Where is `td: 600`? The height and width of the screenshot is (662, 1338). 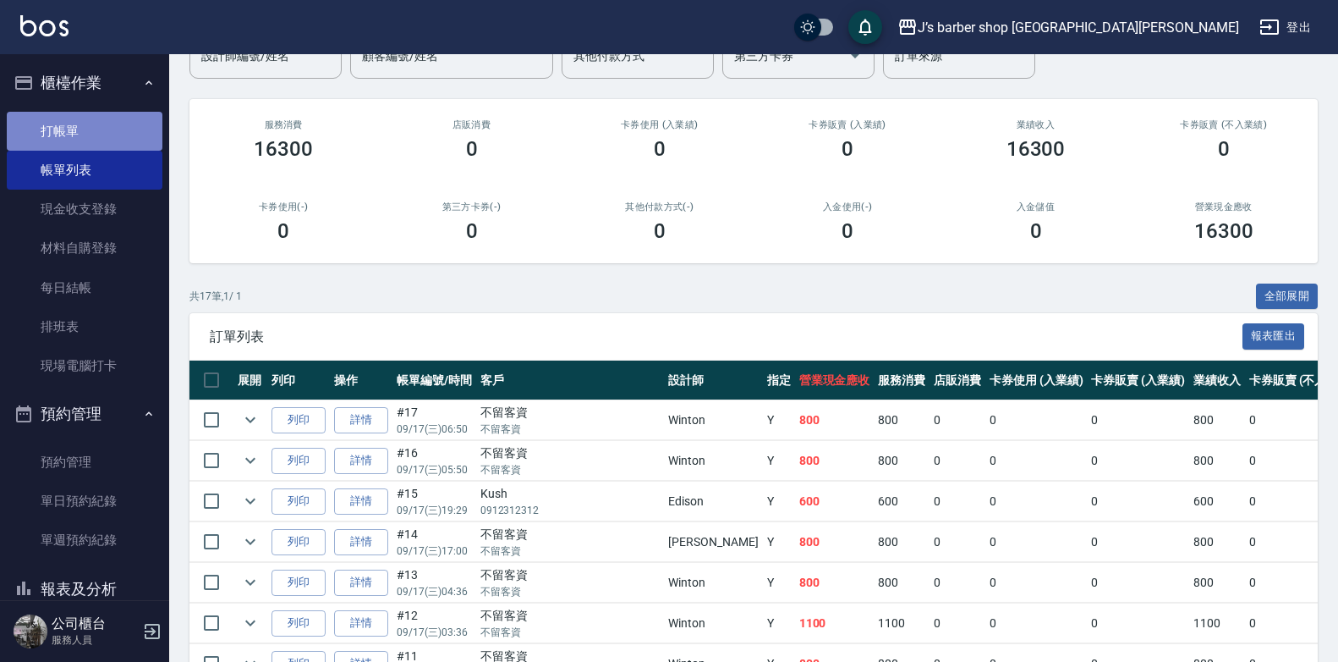 td: 600 is located at coordinates (1217, 501).